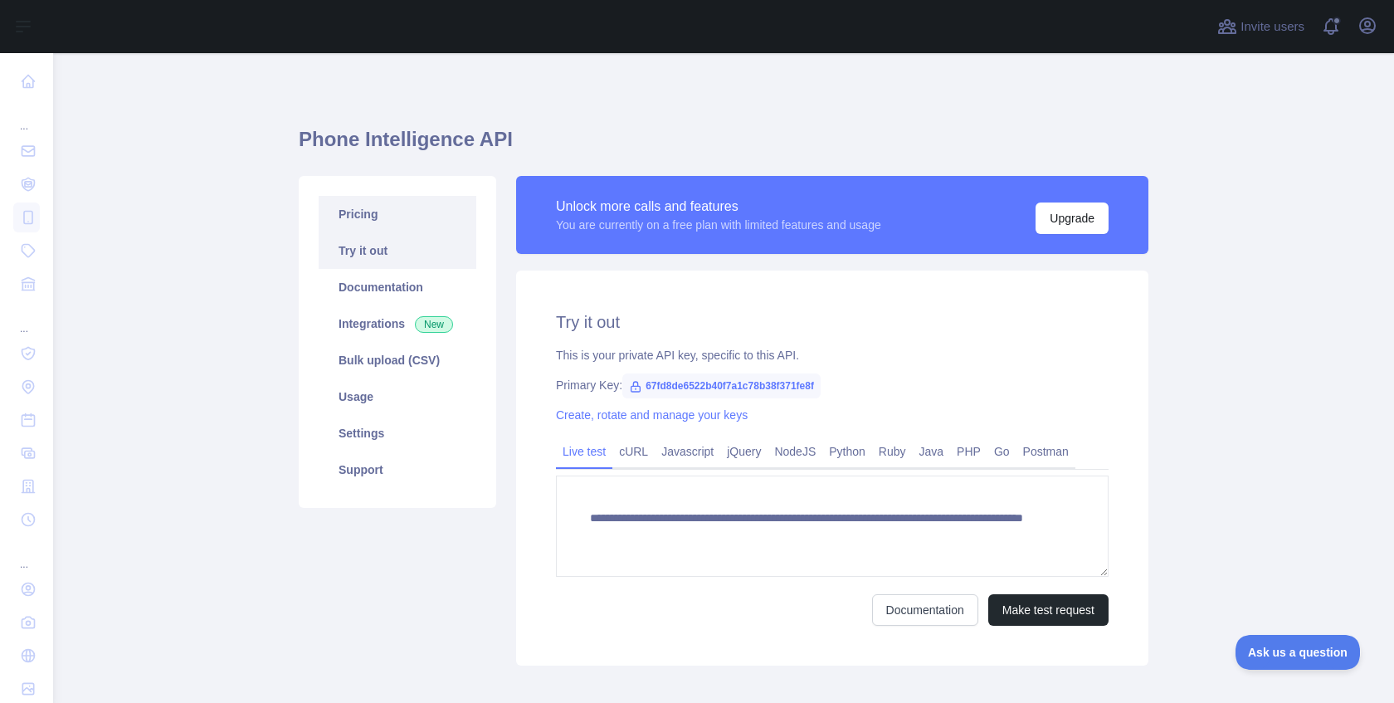 Image resolution: width=1394 pixels, height=703 pixels. Describe the element at coordinates (832, 385) in the screenshot. I see `div: Primary Key:` at that location.